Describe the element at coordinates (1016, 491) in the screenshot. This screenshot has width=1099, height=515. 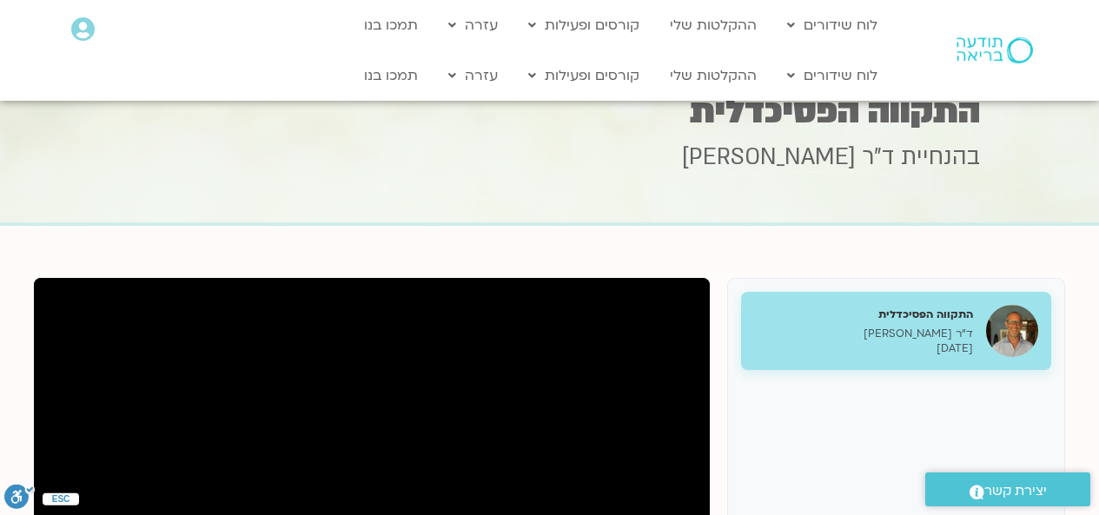
I see `span: יצירת קשר` at that location.